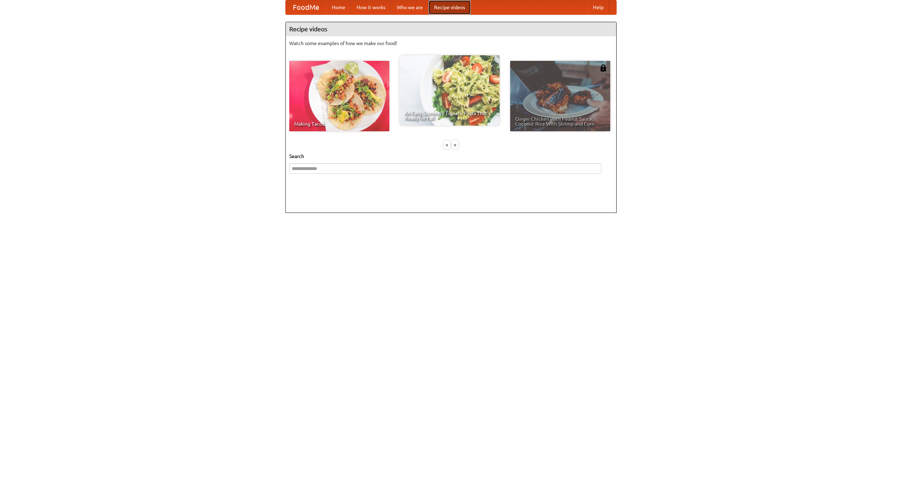 The height and width of the screenshot is (498, 902). Describe the element at coordinates (449, 116) in the screenshot. I see `span: An Easy, Summery Tomato Pasta That's Ready for Fall` at that location.